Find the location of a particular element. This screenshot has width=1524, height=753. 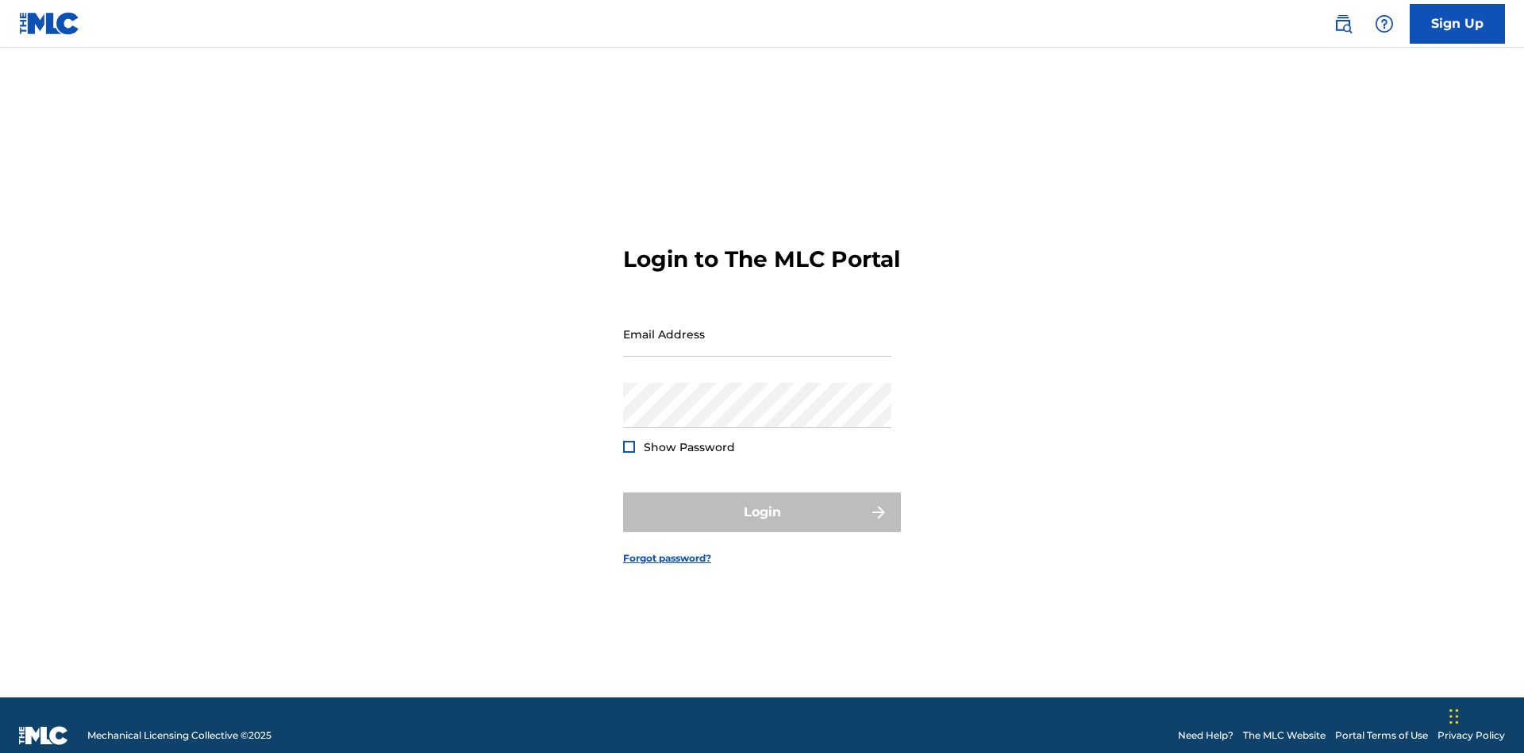

a: Public Search is located at coordinates (1343, 24).